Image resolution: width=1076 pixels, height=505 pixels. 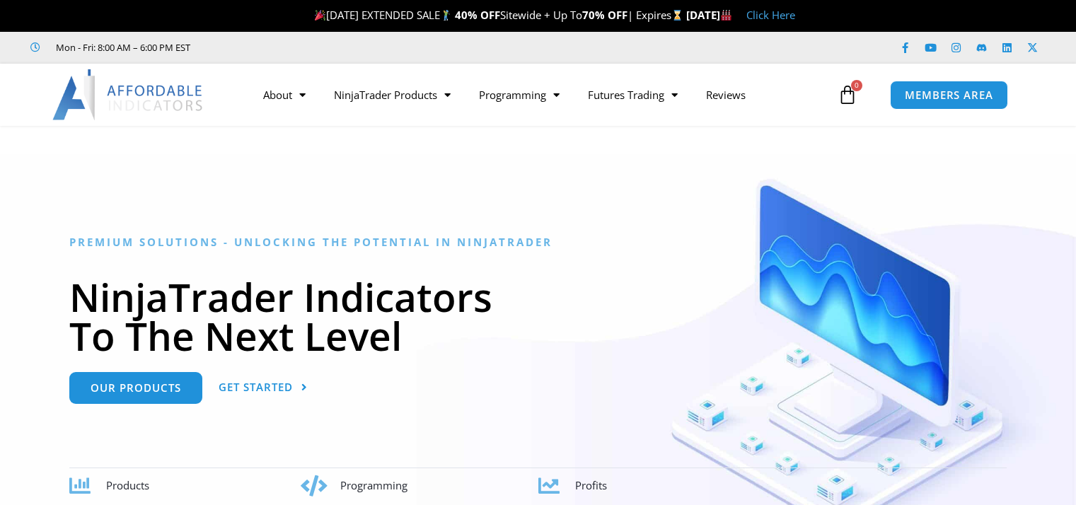 What do you see at coordinates (392, 95) in the screenshot?
I see `a: NinjaTrader Products` at bounding box center [392, 95].